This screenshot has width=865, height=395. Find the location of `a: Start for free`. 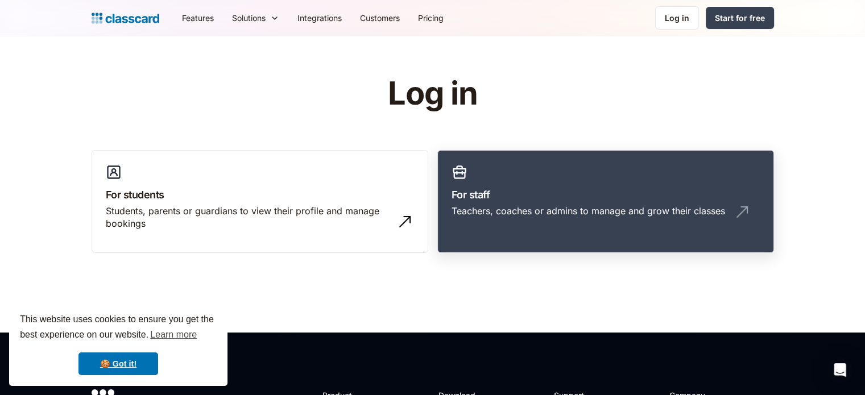

a: Start for free is located at coordinates (740, 18).